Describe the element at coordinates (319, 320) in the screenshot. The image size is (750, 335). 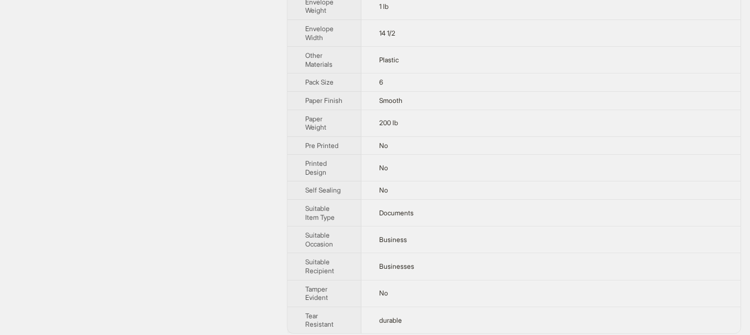
I see `span: Tear Resistant` at that location.